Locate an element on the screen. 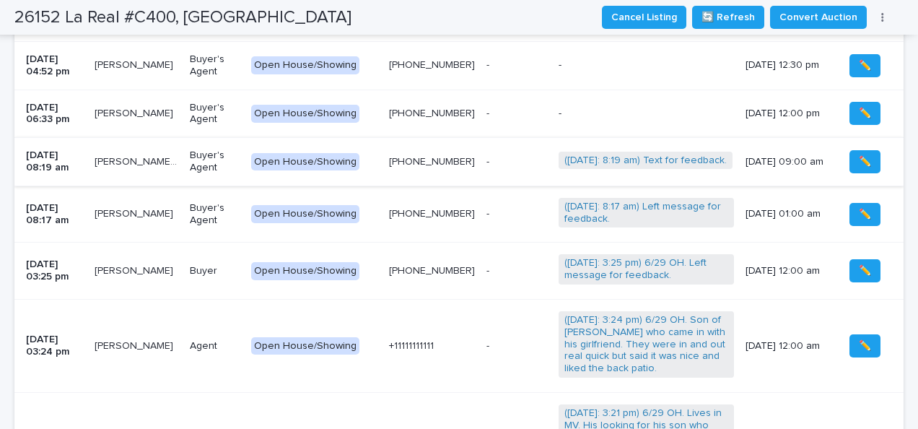 This screenshot has height=429, width=918. span: 🔄 Refresh is located at coordinates (729, 17).